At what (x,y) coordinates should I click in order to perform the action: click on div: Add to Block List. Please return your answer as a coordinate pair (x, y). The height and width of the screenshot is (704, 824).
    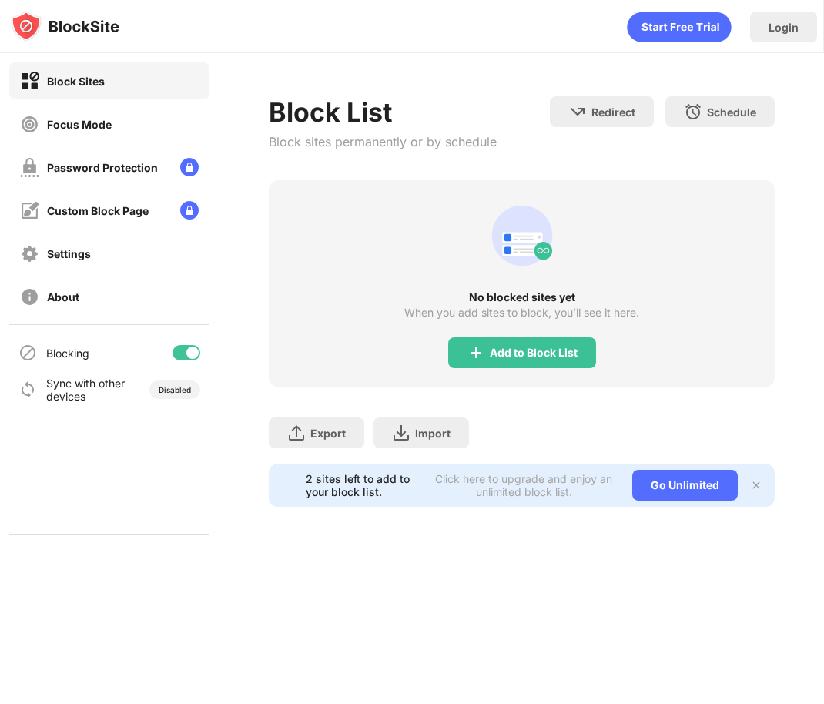
    Looking at the image, I should click on (534, 353).